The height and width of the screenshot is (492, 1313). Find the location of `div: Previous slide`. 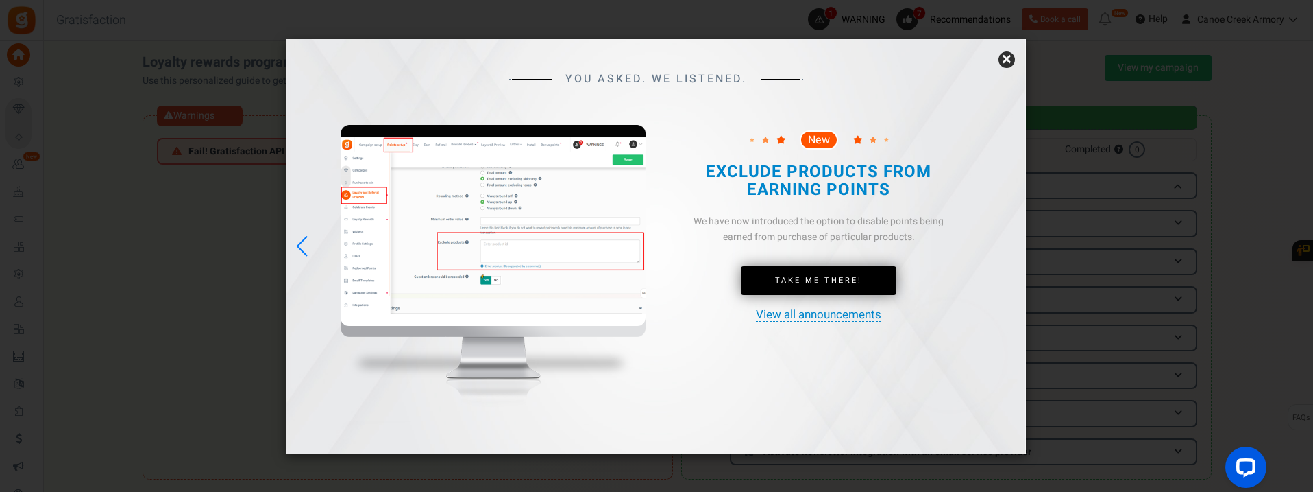

div: Previous slide is located at coordinates (302, 246).